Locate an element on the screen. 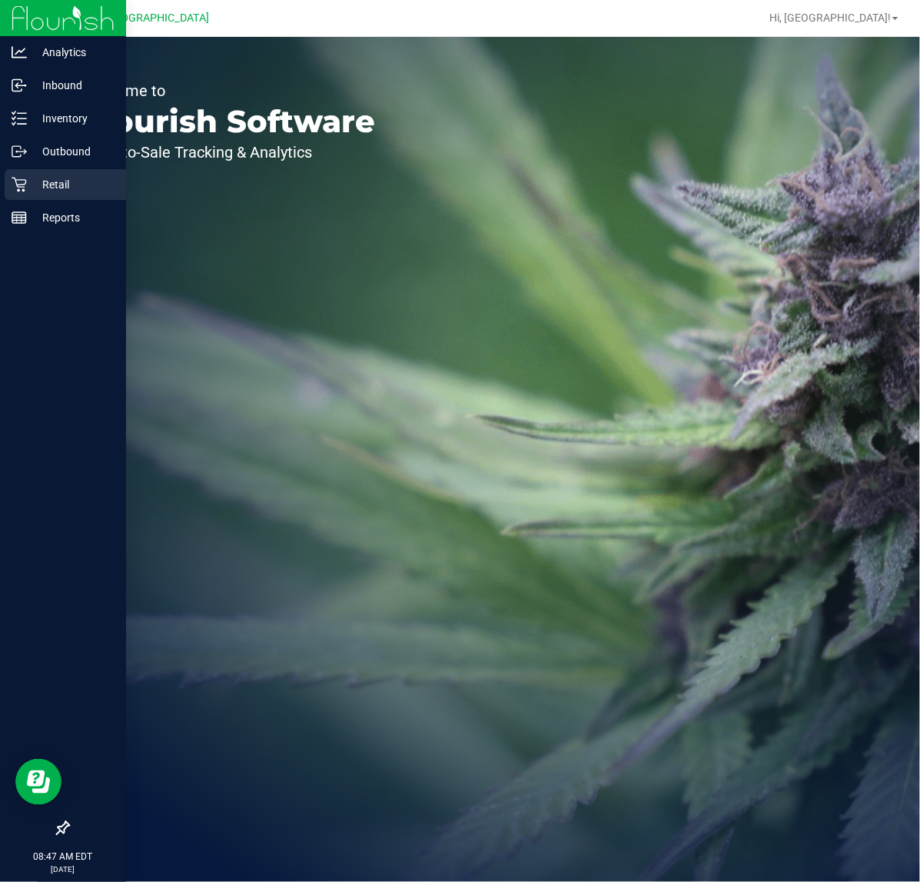 This screenshot has height=882, width=920. p: Inbound is located at coordinates (73, 85).